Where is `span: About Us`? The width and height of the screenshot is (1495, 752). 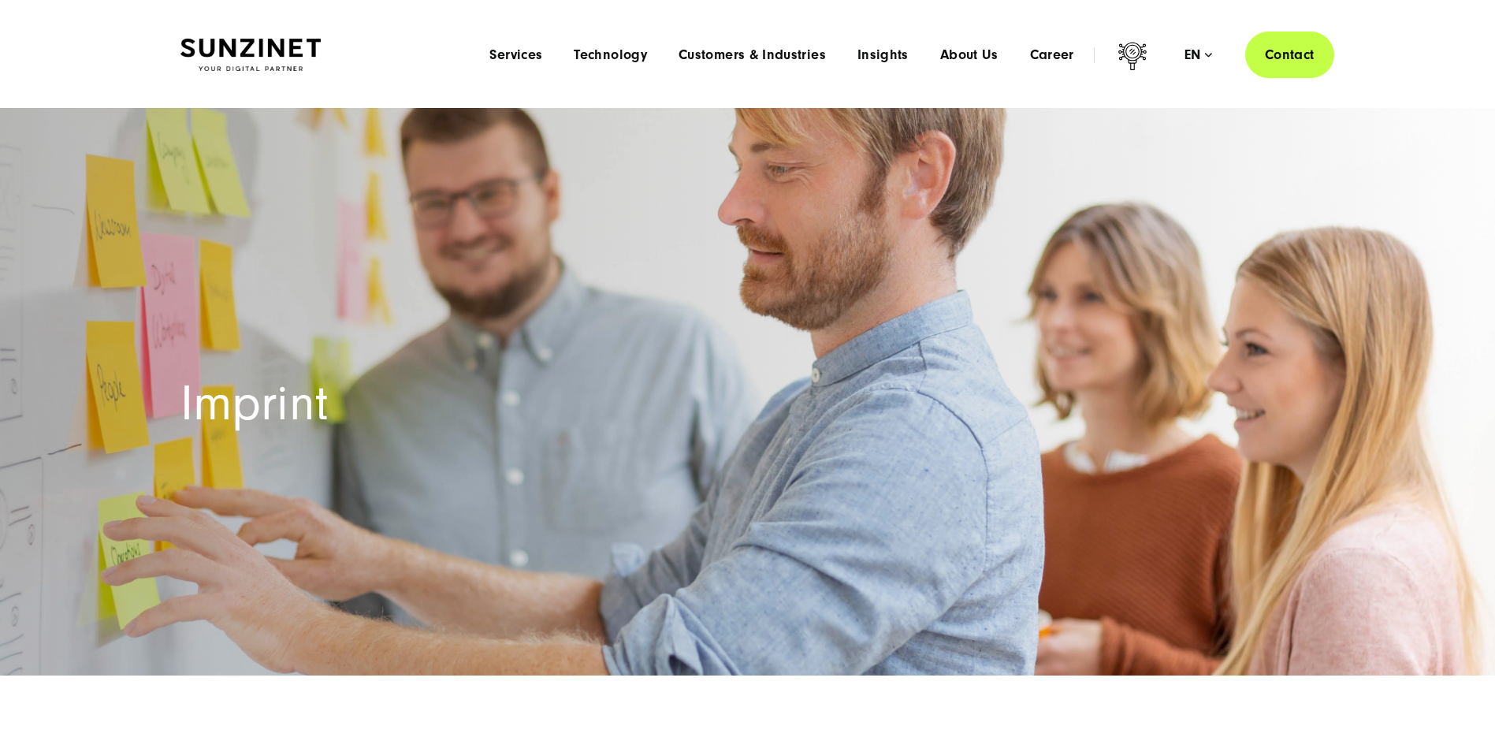
span: About Us is located at coordinates (969, 55).